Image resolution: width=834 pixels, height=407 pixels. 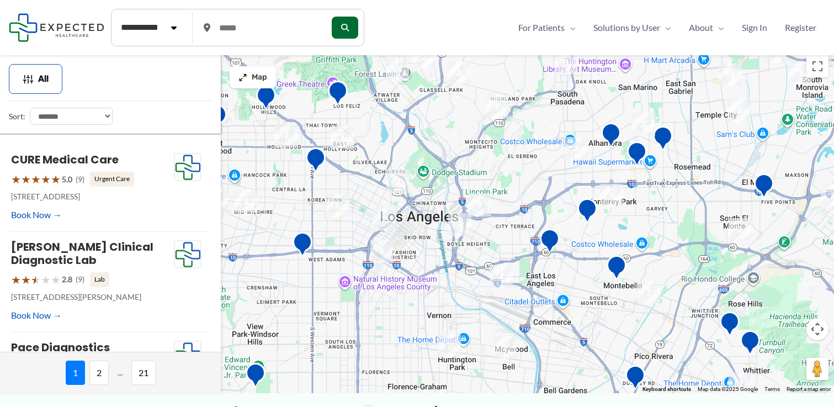 I want to click on span: Sign In, so click(x=754, y=28).